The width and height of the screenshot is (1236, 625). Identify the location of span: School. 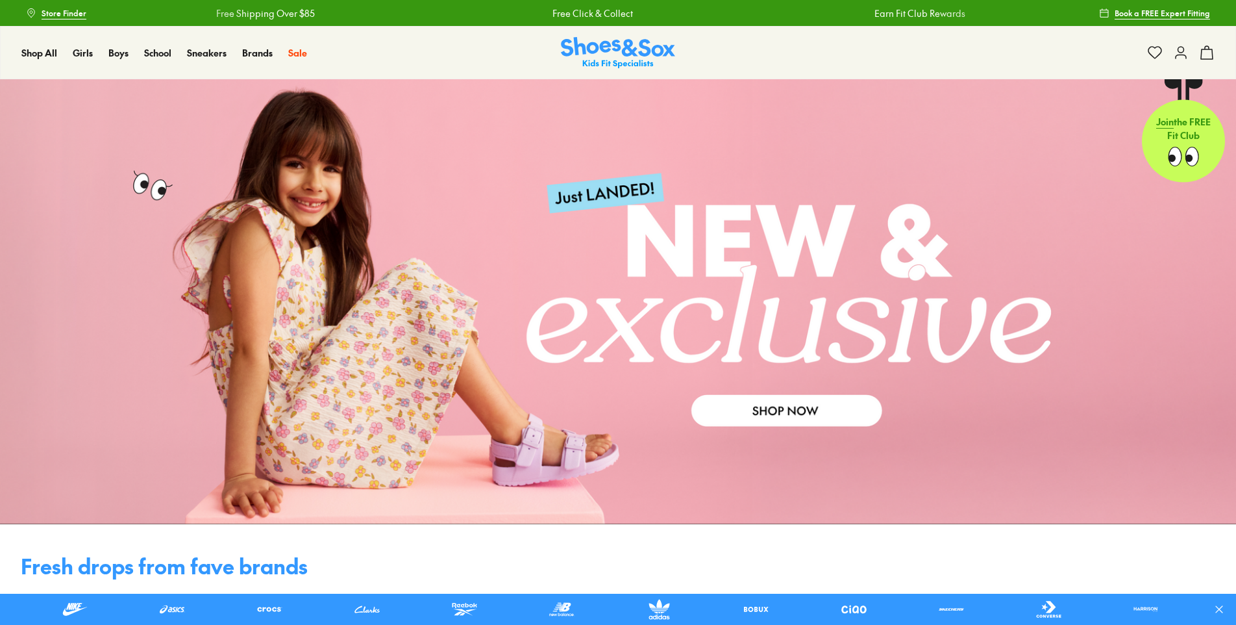
(158, 53).